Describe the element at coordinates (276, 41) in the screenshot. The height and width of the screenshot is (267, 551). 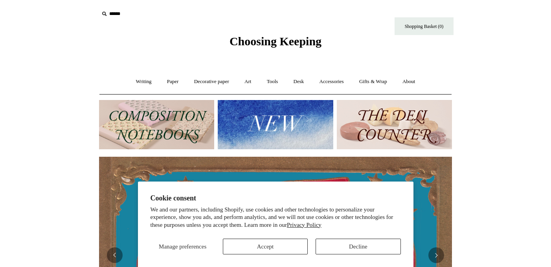
I see `span: Choosing Keeping` at that location.